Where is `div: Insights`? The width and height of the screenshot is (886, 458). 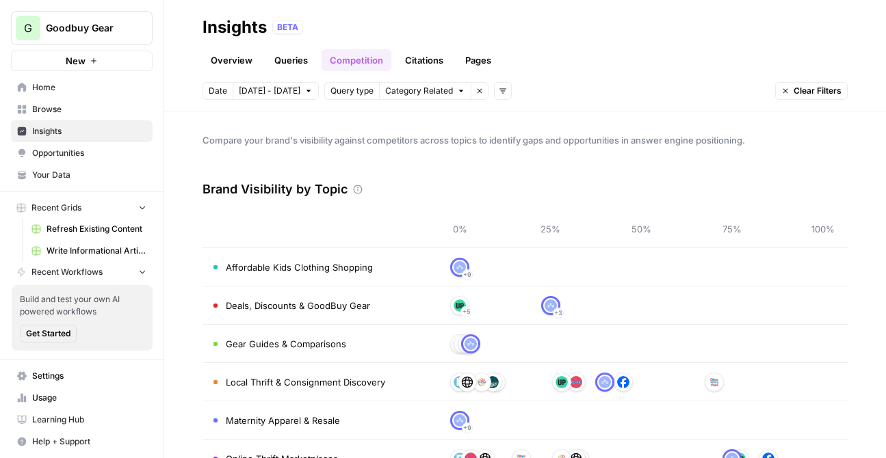
div: Insights is located at coordinates (235, 27).